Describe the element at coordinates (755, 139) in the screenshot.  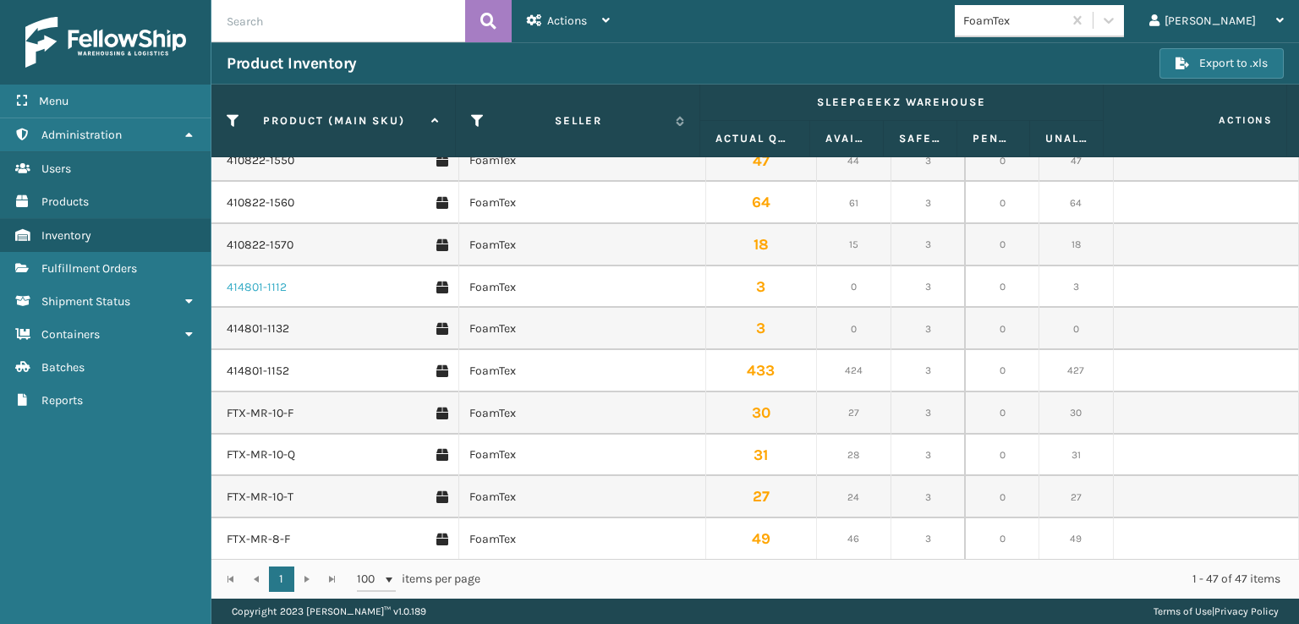
I see `label: Actual Quantity` at that location.